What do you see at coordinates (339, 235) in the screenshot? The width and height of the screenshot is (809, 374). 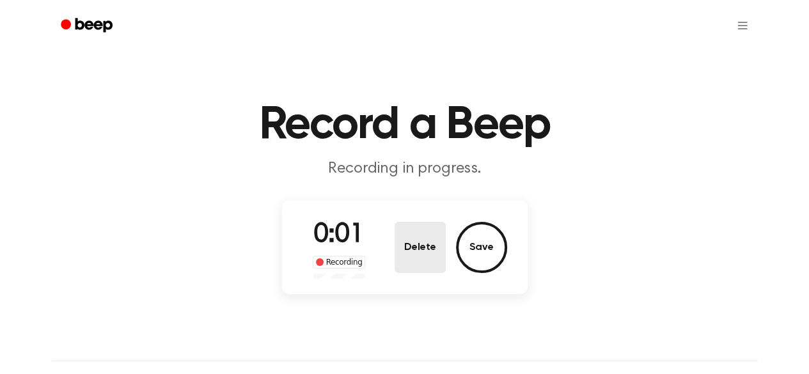 I see `span: 0:01` at bounding box center [339, 235].